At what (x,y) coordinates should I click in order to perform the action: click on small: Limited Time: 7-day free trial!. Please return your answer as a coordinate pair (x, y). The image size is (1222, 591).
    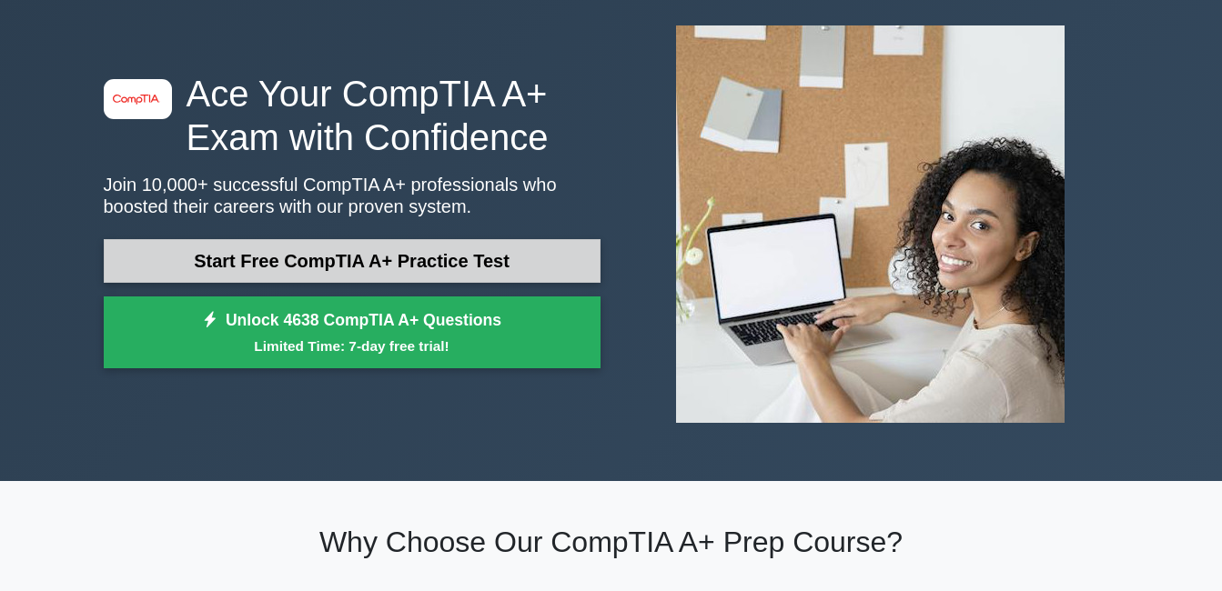
    Looking at the image, I should click on (352, 346).